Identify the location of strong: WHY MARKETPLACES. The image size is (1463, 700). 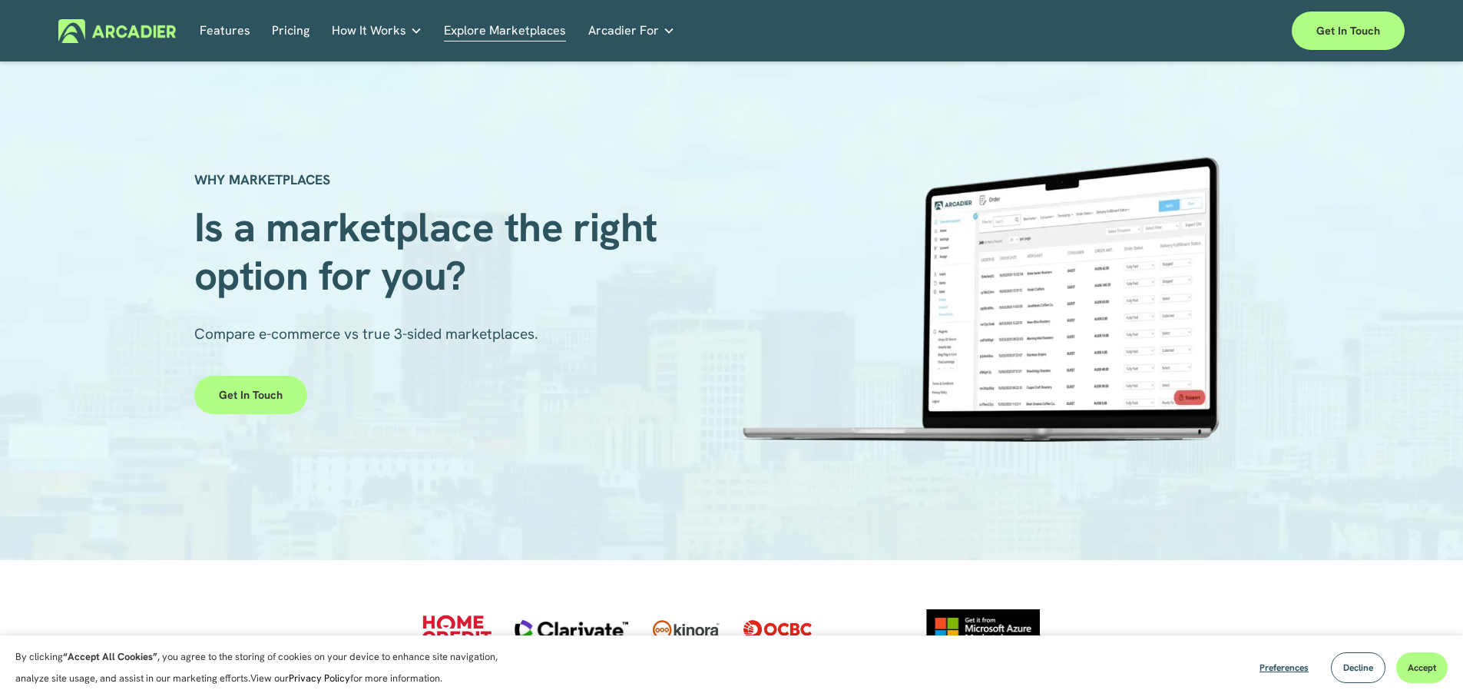
(262, 179).